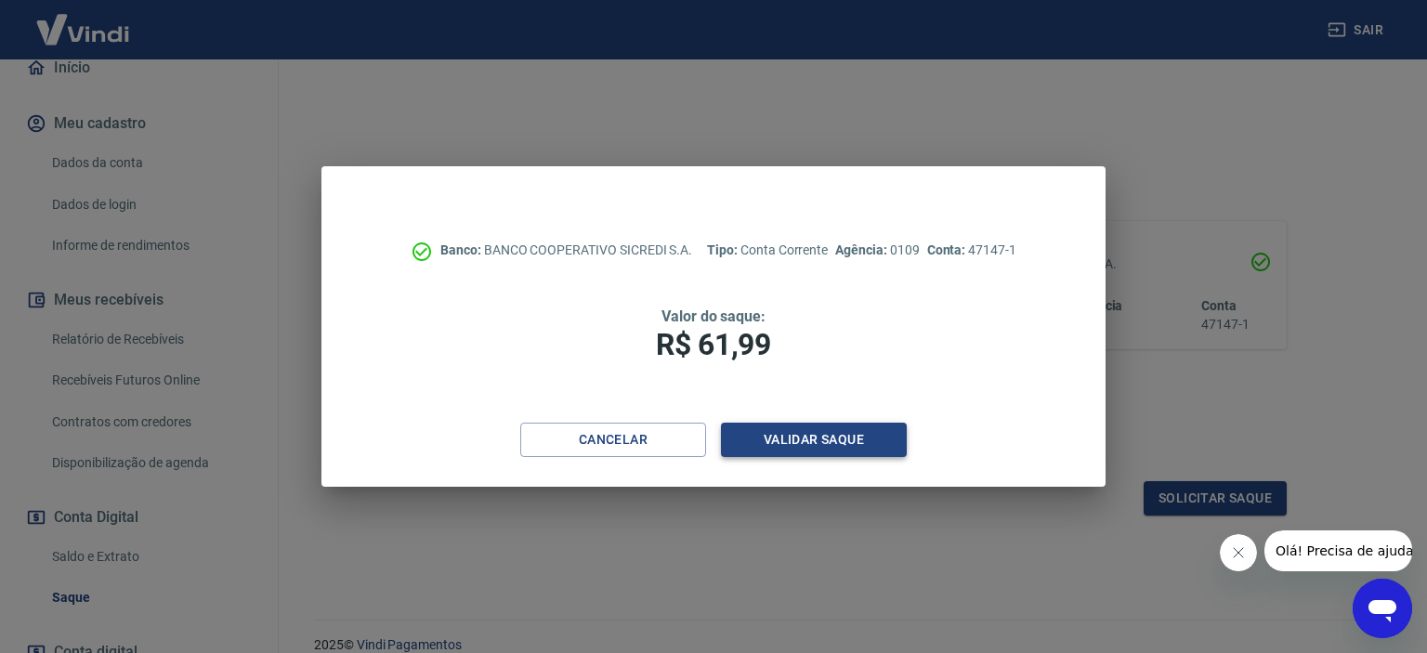 This screenshot has width=1427, height=653. What do you see at coordinates (767, 250) in the screenshot?
I see `p: Conta Corrente` at bounding box center [767, 250].